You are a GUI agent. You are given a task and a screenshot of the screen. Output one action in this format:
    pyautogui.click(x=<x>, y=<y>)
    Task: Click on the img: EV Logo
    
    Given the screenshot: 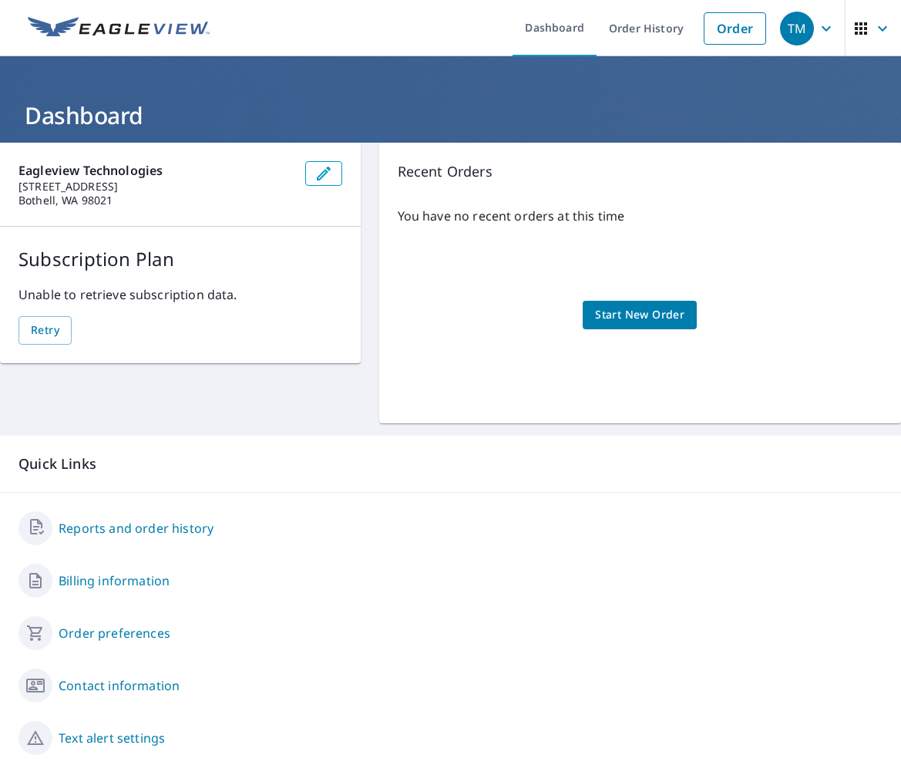 What is the action you would take?
    pyautogui.click(x=119, y=29)
    